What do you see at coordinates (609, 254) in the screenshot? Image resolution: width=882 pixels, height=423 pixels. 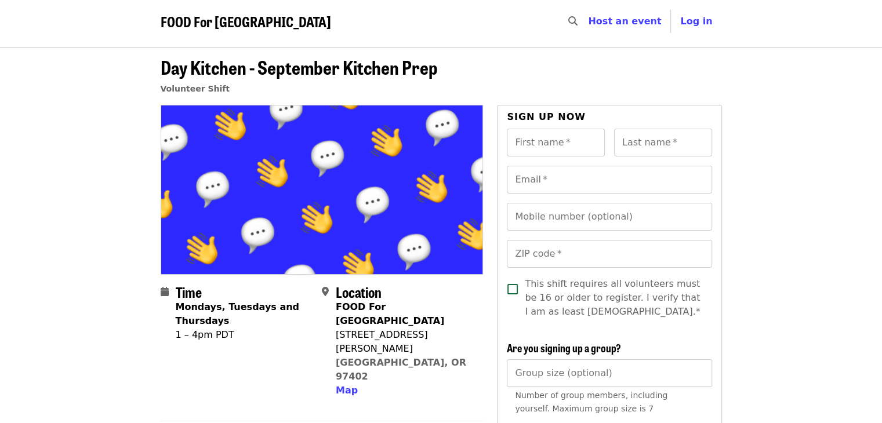 I see `input: ZIP code` at bounding box center [609, 254].